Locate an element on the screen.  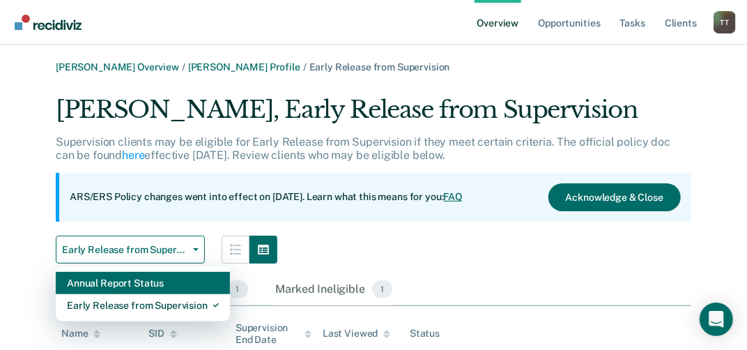
div: Marked Ineligible1 is located at coordinates (334, 290).